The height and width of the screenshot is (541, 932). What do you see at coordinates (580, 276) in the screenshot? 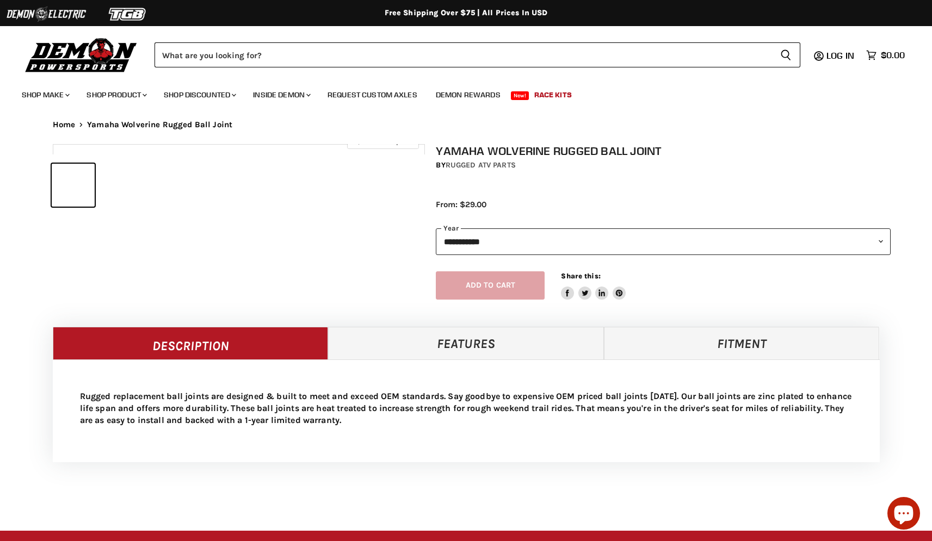
I see `span: Share this:` at bounding box center [580, 276].